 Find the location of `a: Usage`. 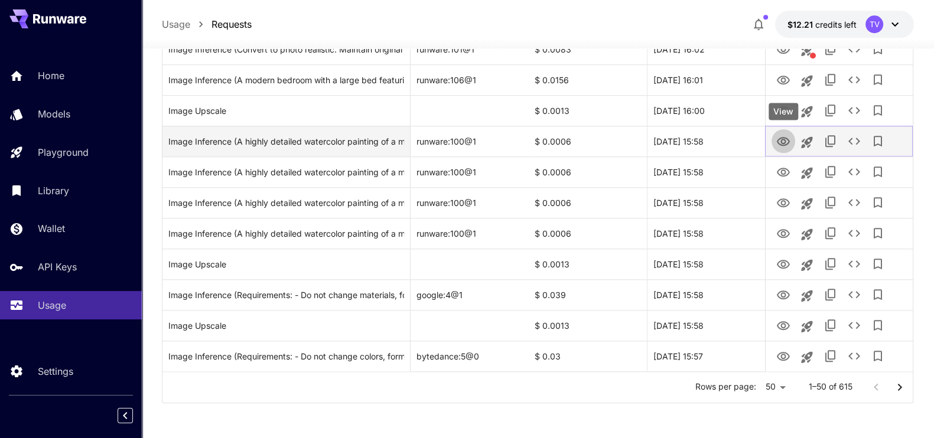

a: Usage is located at coordinates (176, 24).